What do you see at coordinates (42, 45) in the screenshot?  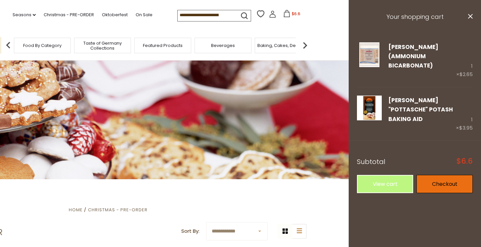 I see `span: Food By Category` at bounding box center [42, 45].